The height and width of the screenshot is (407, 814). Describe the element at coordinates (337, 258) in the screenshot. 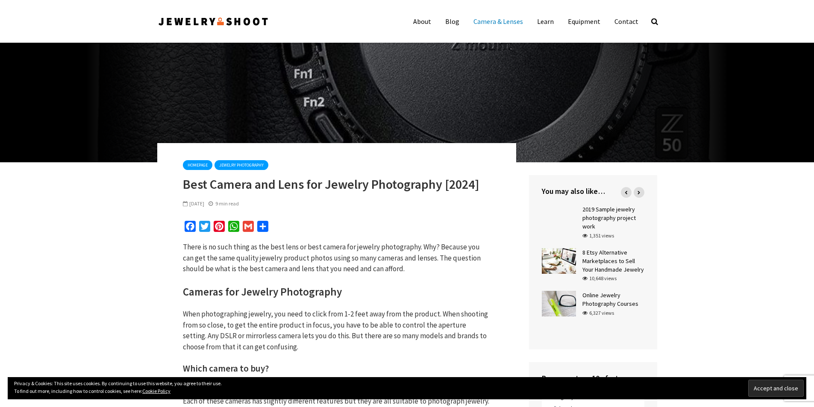

I see `p: There is no such thing as the best lens or best camera for jewelry photography. Why? Because you ...` at that location.